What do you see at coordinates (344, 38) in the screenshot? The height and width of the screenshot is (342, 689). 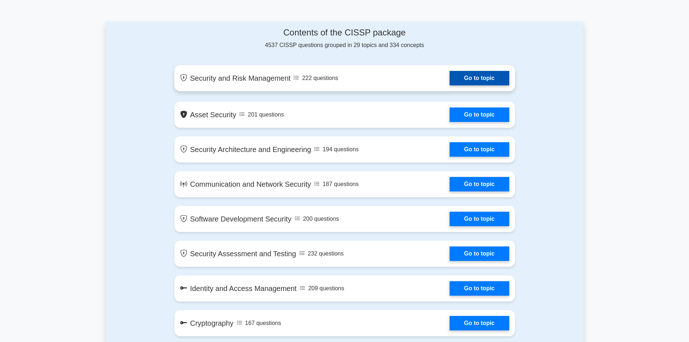 I see `div: 4537 CISSP questions grouped in 29 topics and 334 concepts` at bounding box center [344, 38].